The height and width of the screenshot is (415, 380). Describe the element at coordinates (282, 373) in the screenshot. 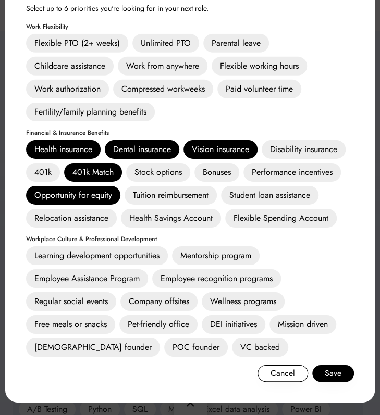

I see `button: Cancel` at that location.